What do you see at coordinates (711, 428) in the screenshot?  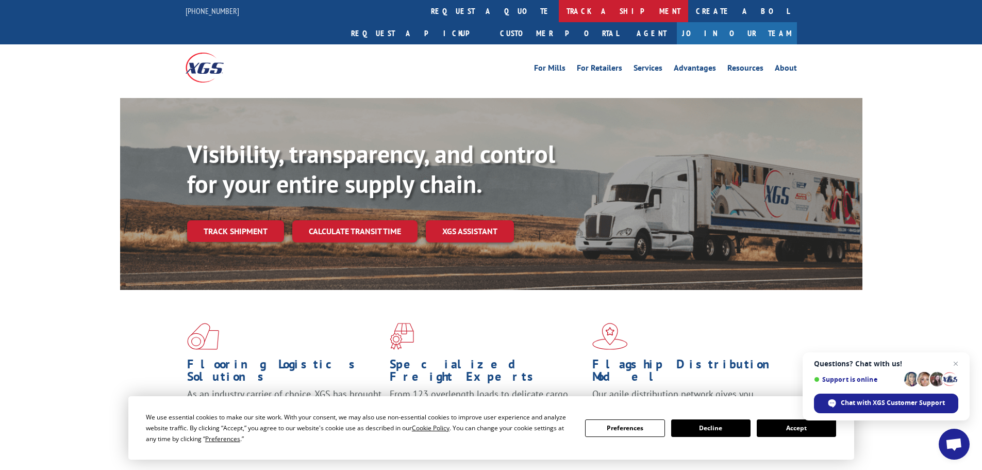 I see `button: Decline` at bounding box center [711, 428].